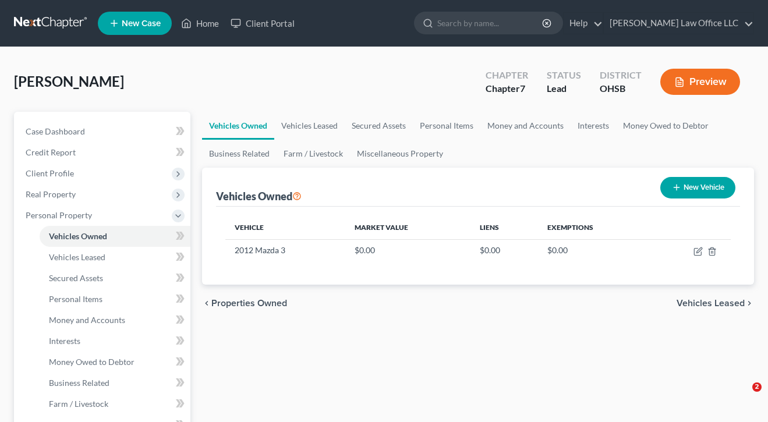 The width and height of the screenshot is (768, 422). I want to click on span: Client Profile, so click(49, 173).